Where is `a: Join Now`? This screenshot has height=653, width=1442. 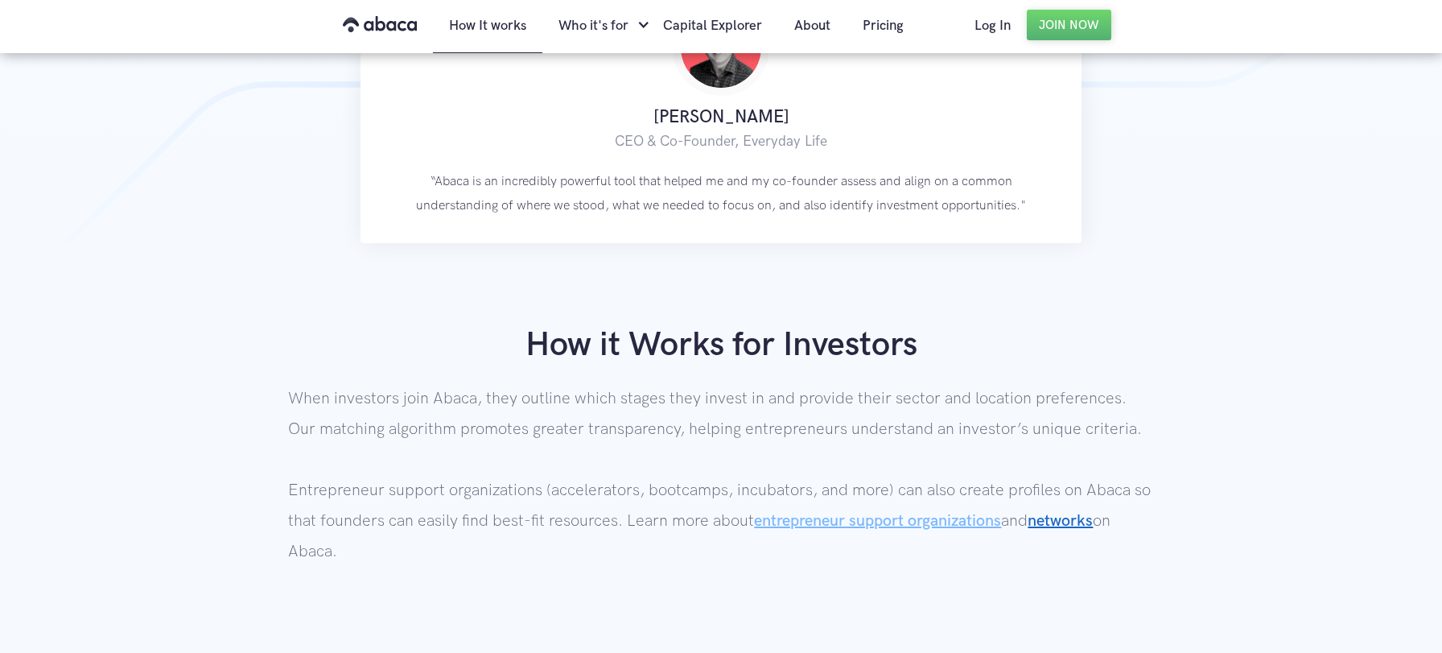
a: Join Now is located at coordinates (1069, 25).